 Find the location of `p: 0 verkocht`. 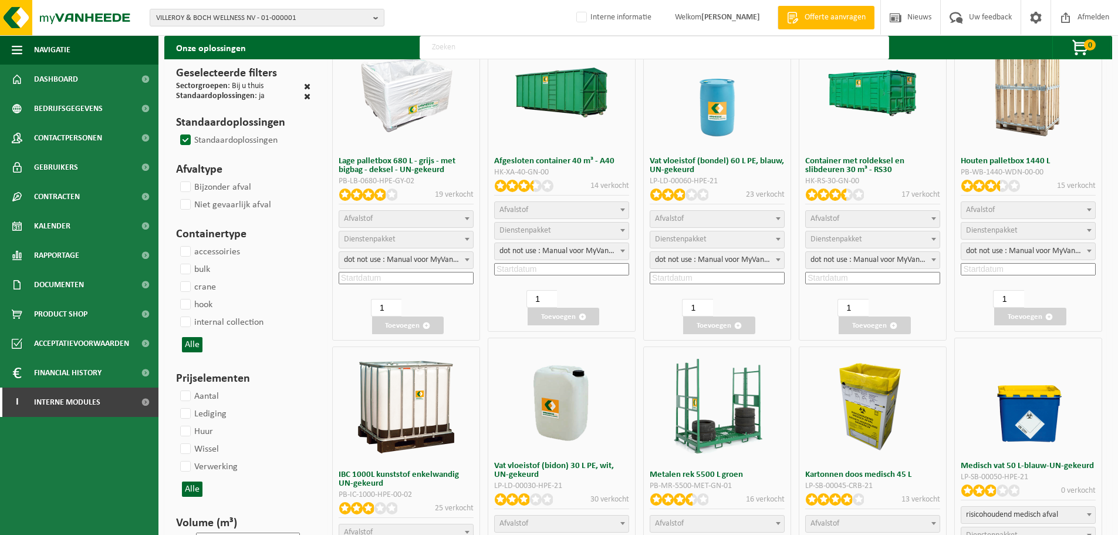

p: 0 verkocht is located at coordinates (1078, 490).